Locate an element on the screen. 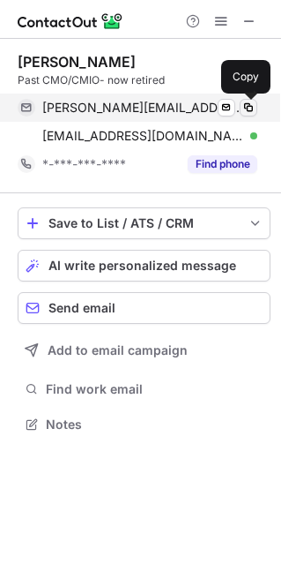  img: ContactOut v5.3.10 is located at coordinates (71, 21).